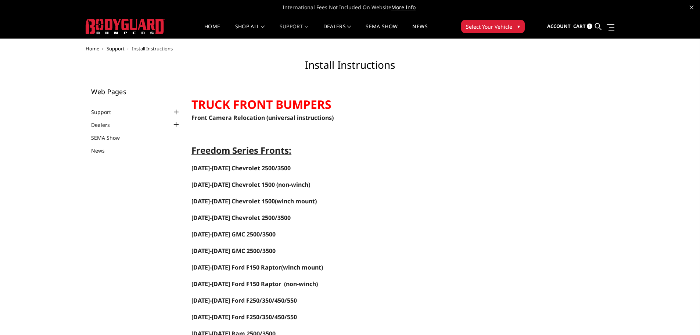  What do you see at coordinates (559, 26) in the screenshot?
I see `a: Account` at bounding box center [559, 26].